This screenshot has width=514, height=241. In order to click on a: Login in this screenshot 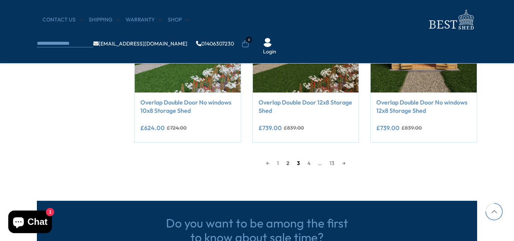, I will do `click(270, 52)`.